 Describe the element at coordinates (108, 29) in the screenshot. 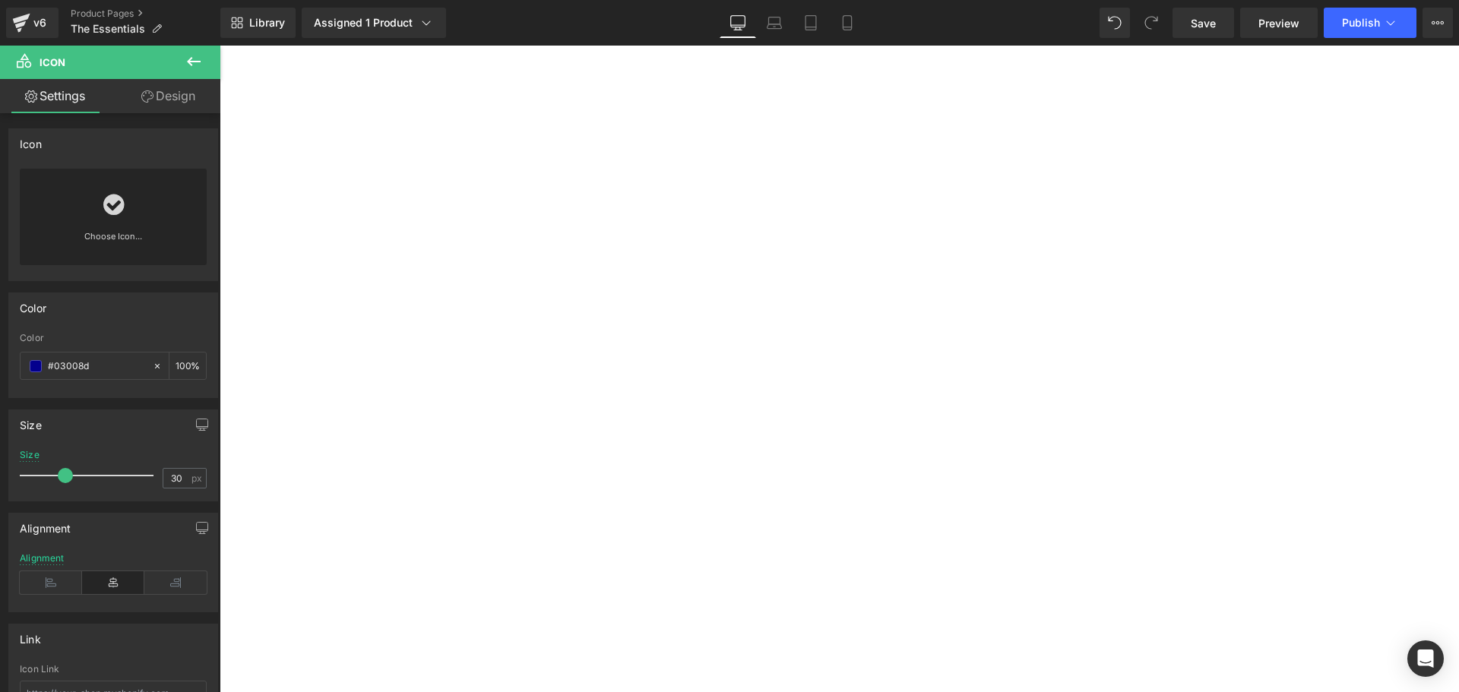

I see `span: The Essentials` at that location.